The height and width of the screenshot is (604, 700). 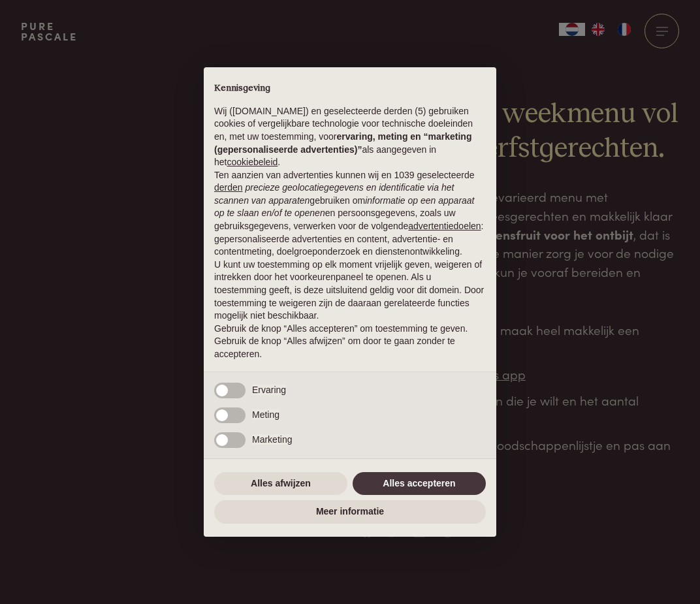 I want to click on p: U kunt uw toestemming op elk moment vrijelijk geven, weigeren of intrekken door het voorkeurenpan..., so click(x=350, y=291).